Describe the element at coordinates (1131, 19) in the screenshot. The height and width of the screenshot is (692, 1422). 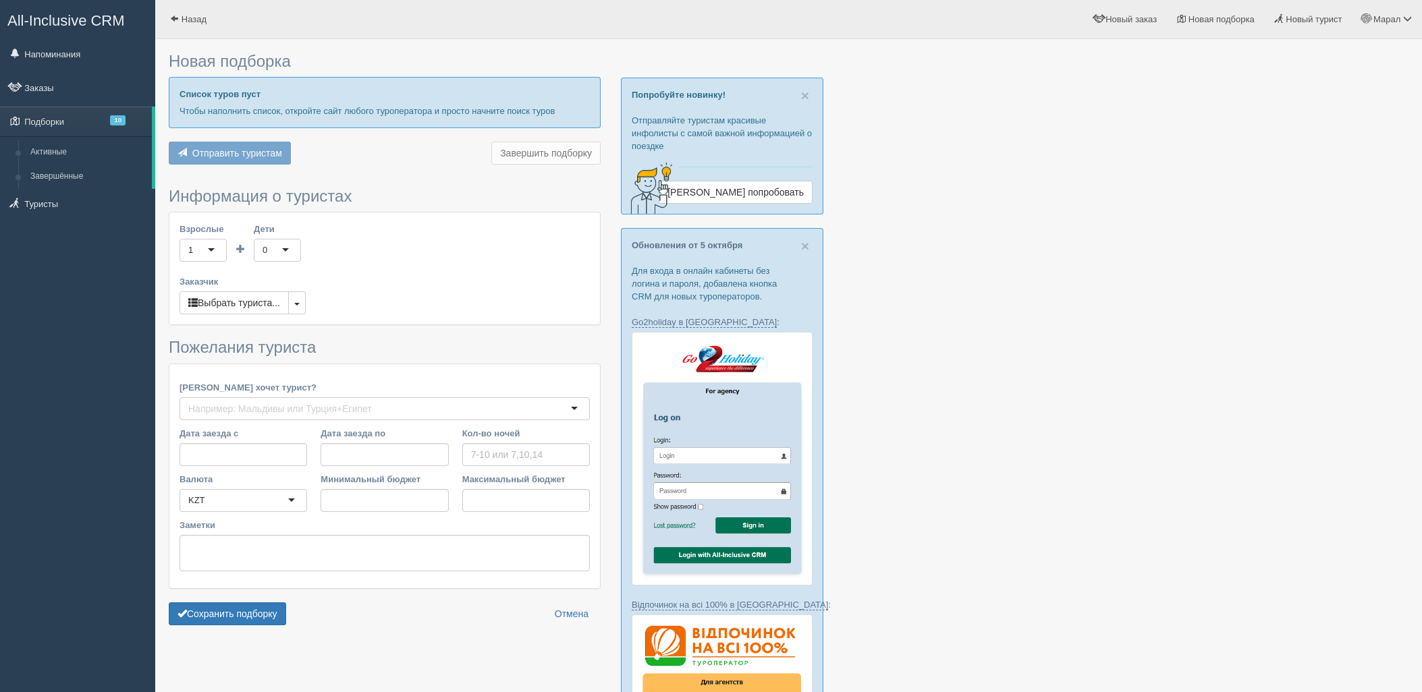
I see `span: Новый заказ` at that location.